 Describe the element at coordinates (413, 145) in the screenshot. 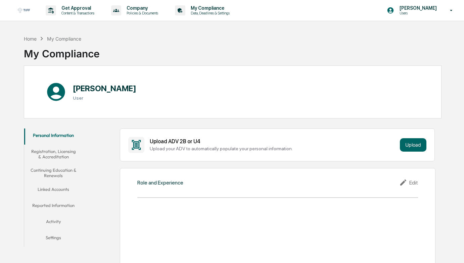

I see `button: Upload` at that location.